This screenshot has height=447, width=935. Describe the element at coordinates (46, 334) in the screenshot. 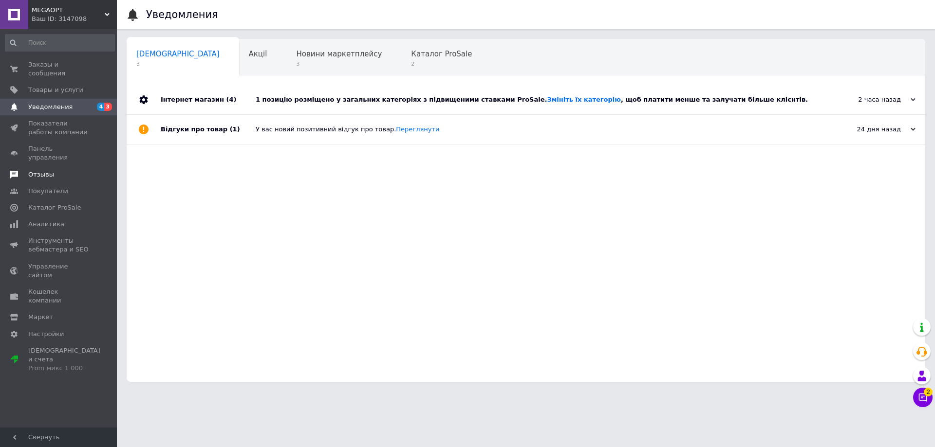

I see `span: Настройки` at that location.